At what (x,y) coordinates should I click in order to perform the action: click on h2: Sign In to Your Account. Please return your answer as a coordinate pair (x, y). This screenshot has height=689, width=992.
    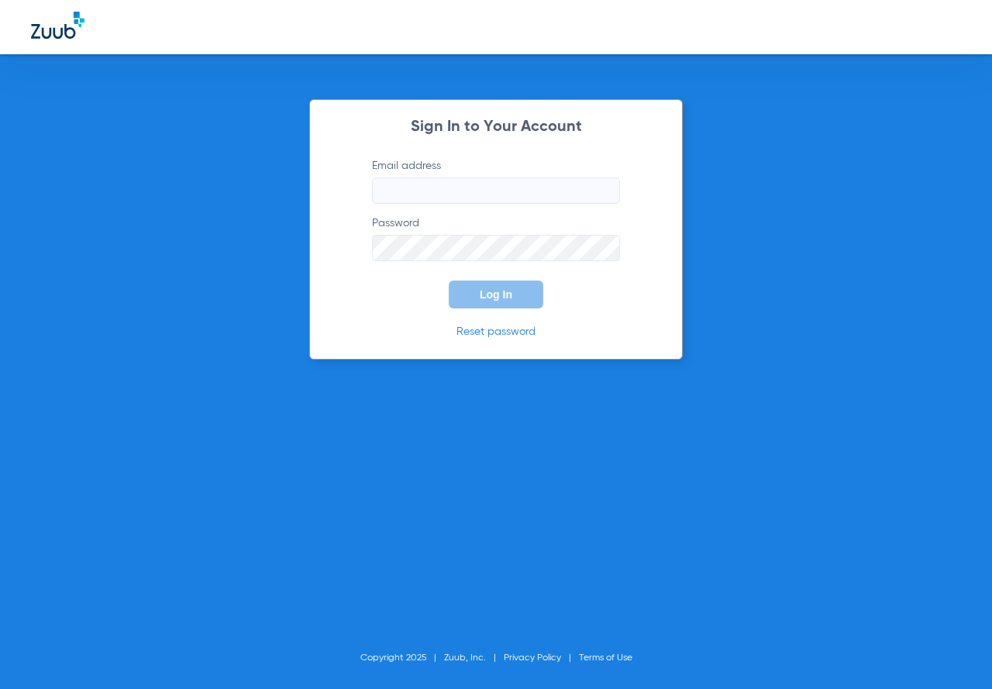
    Looking at the image, I should click on (496, 127).